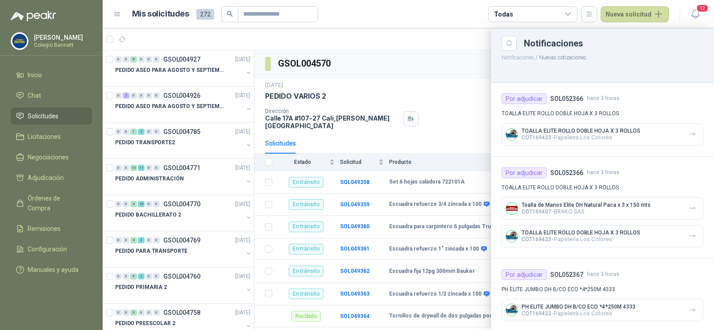 The height and width of the screenshot is (330, 714). Describe the element at coordinates (537, 313) in the screenshot. I see `span: COT169422` at that location.